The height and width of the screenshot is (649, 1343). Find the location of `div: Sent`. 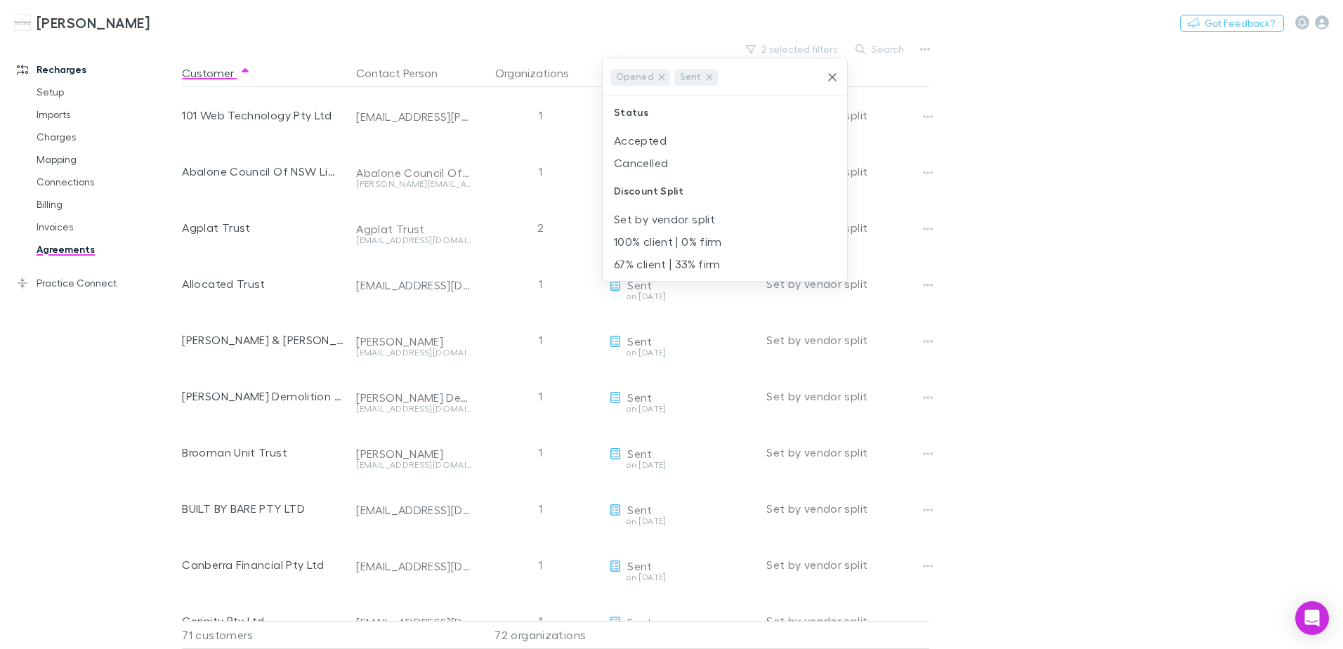

div: Sent is located at coordinates (696, 77).